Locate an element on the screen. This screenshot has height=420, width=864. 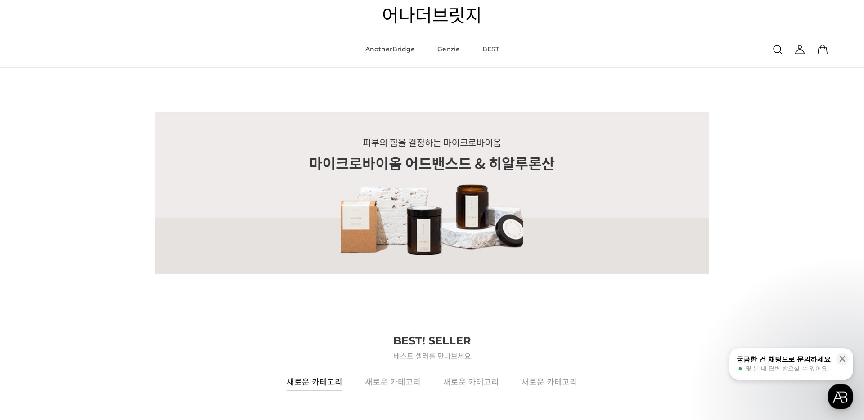
a: 홈 is located at coordinates (31, 297).